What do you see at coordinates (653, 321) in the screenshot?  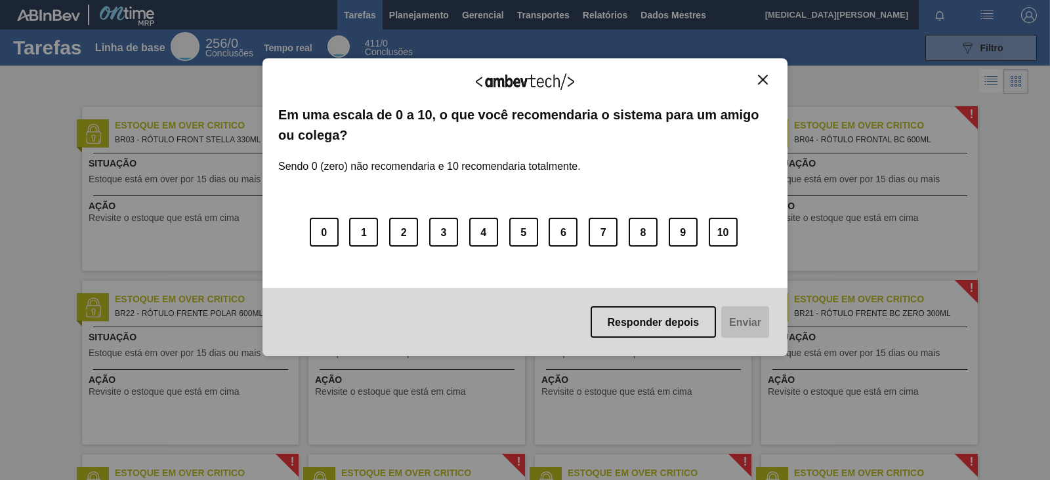 I see `font: Responder depois` at bounding box center [653, 321].